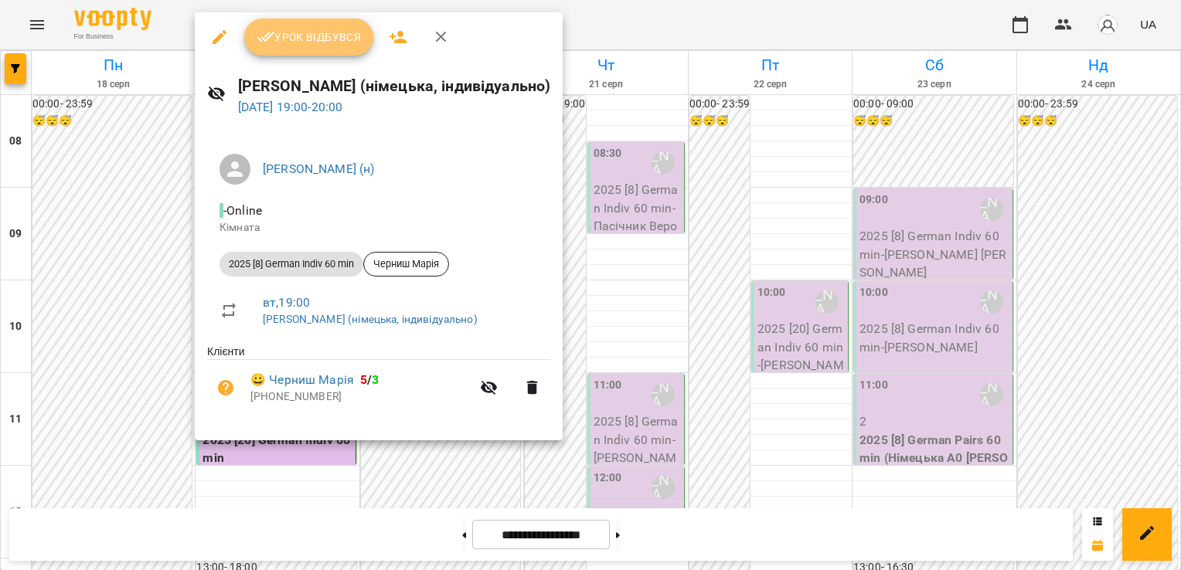 Image resolution: width=1181 pixels, height=570 pixels. What do you see at coordinates (379, 228) in the screenshot?
I see `p: Кімната` at bounding box center [379, 228].